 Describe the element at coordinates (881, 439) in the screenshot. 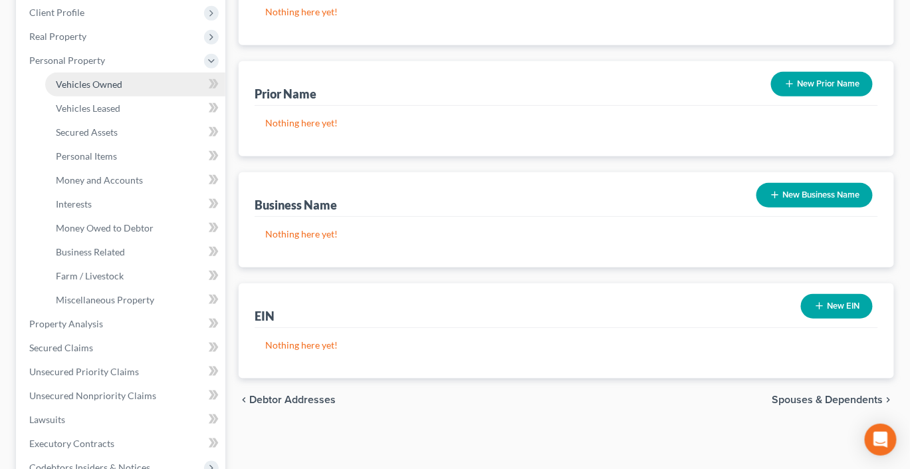

I see `div: Open Intercom Messenger` at that location.